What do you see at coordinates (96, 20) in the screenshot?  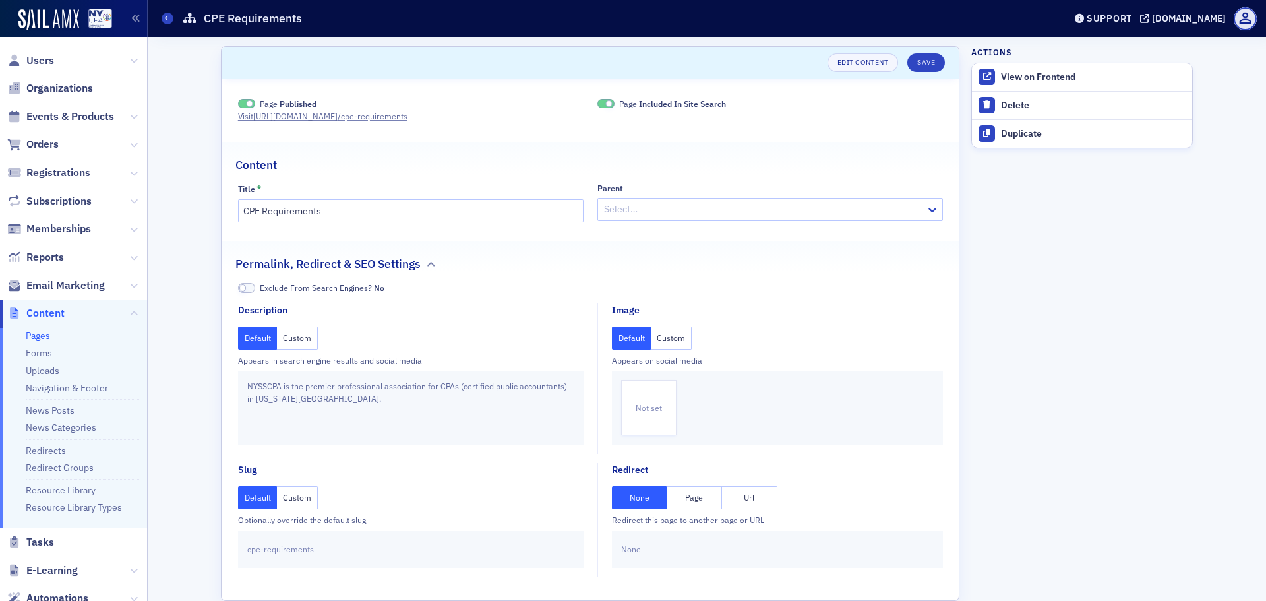 I see `a: View Homepage` at bounding box center [96, 20].